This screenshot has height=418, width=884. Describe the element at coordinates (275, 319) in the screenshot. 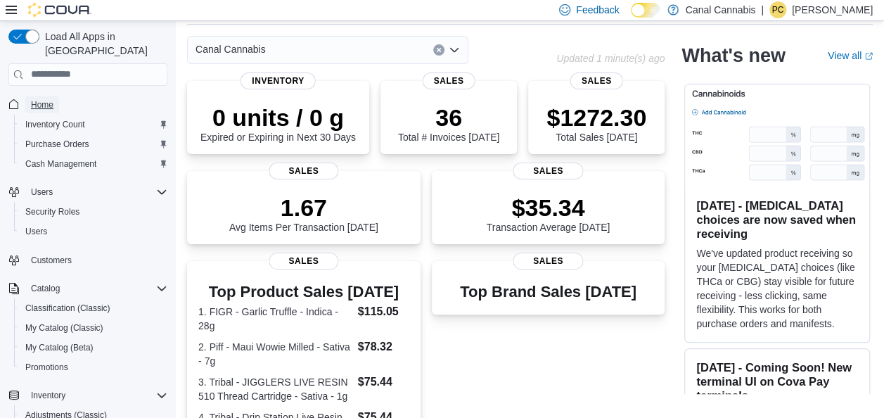

I see `dt: 1. FIGR - Garlic Truffle - Indica - 28g` at that location.